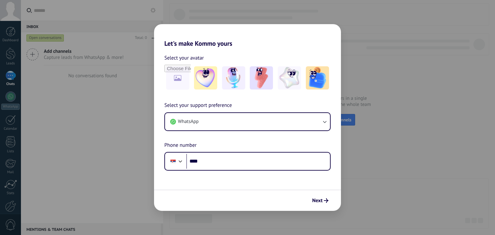 This screenshot has height=235, width=495. What do you see at coordinates (198, 106) in the screenshot?
I see `span: Select your support preference` at bounding box center [198, 106].